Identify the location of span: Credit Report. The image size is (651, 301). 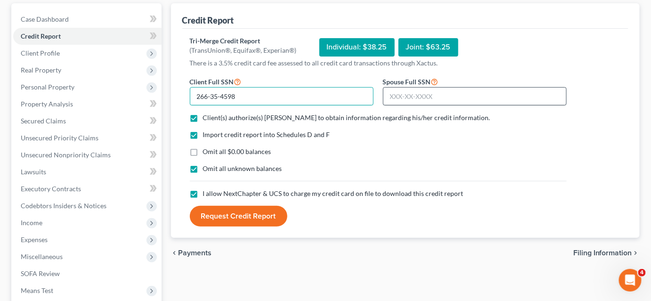
(41, 36).